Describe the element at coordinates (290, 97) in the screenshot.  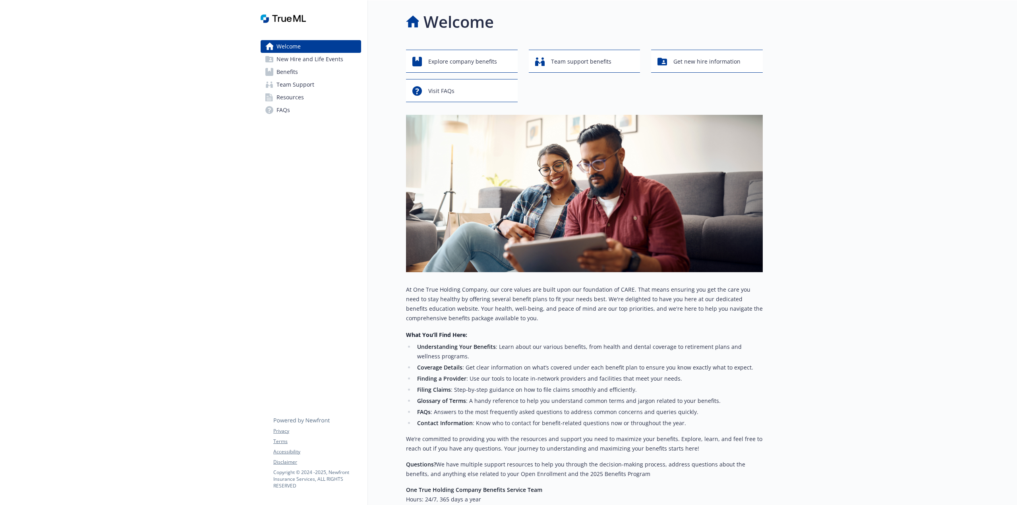
I see `span: Resources` at that location.